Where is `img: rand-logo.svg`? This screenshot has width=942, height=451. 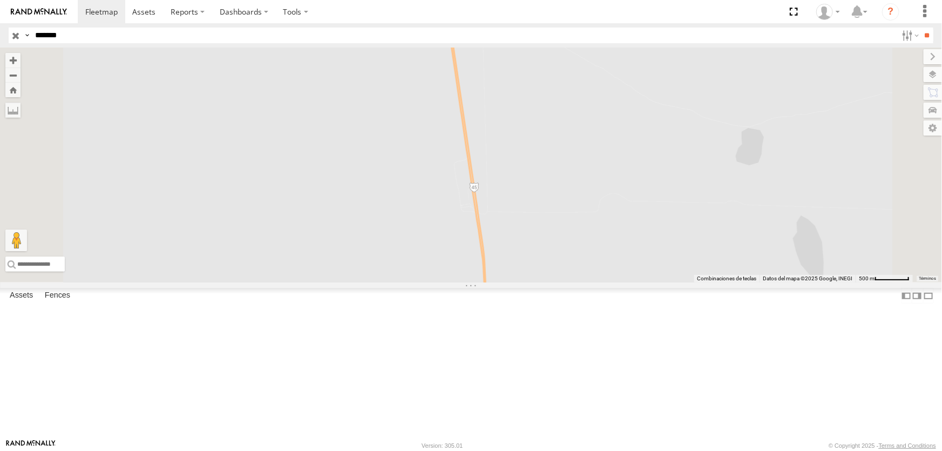
img: rand-logo.svg is located at coordinates (39, 12).